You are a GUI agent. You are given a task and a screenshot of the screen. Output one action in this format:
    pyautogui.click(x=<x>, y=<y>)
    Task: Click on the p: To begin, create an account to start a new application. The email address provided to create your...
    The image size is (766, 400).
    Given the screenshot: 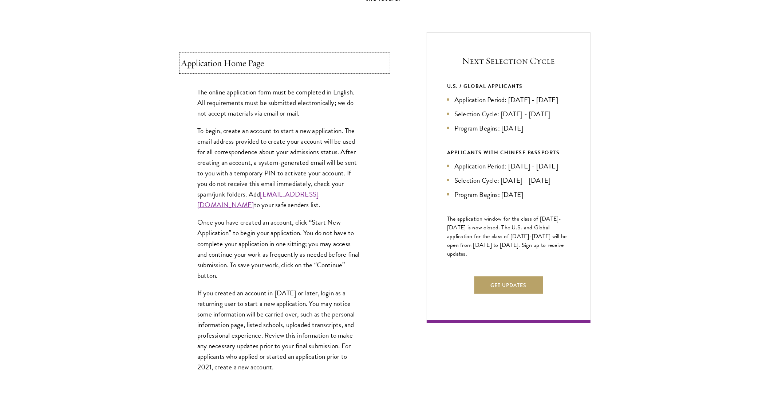 What is the action you would take?
    pyautogui.click(x=279, y=168)
    